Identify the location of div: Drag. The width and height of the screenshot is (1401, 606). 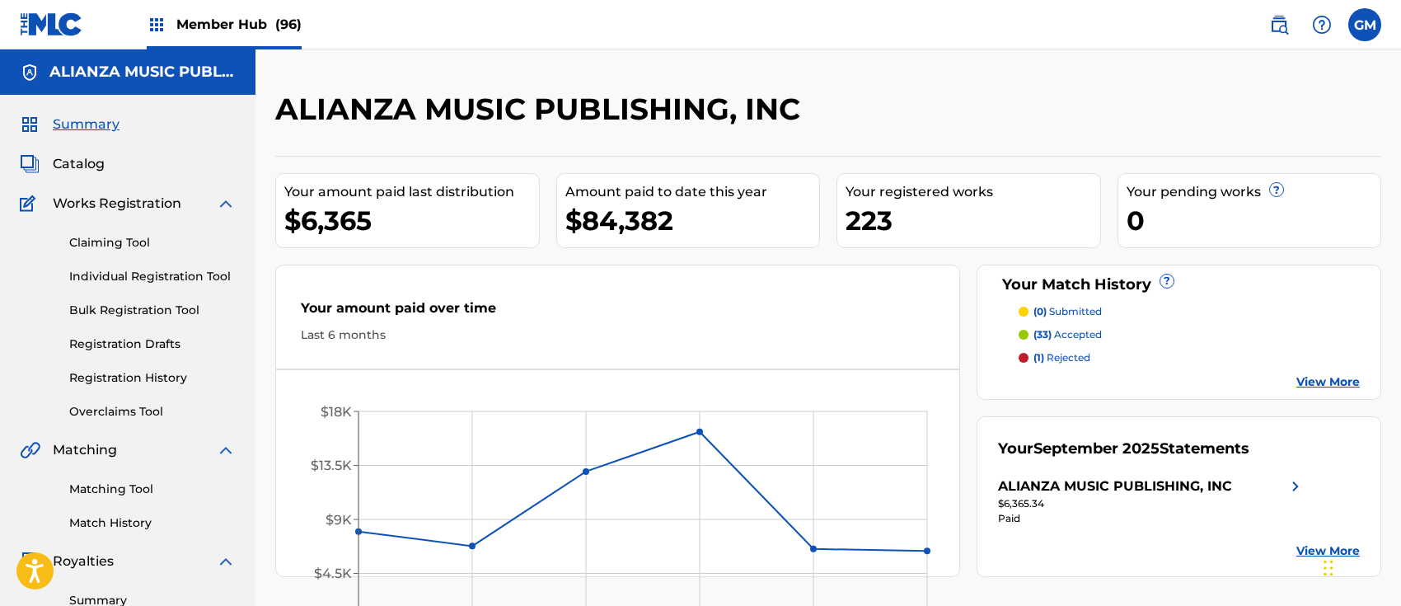
(1328, 568).